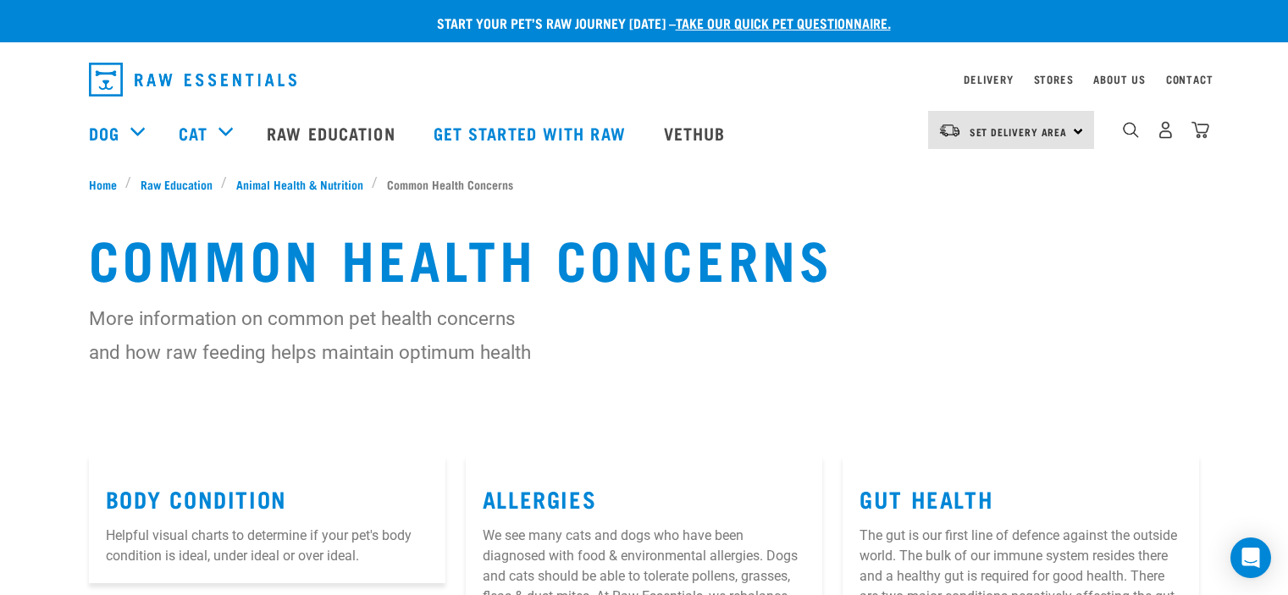 The width and height of the screenshot is (1288, 595). Describe the element at coordinates (1019, 131) in the screenshot. I see `span: Set Delivery Area` at that location.